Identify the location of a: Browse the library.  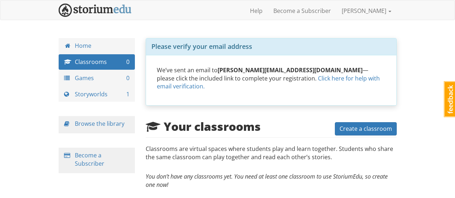
(100, 124).